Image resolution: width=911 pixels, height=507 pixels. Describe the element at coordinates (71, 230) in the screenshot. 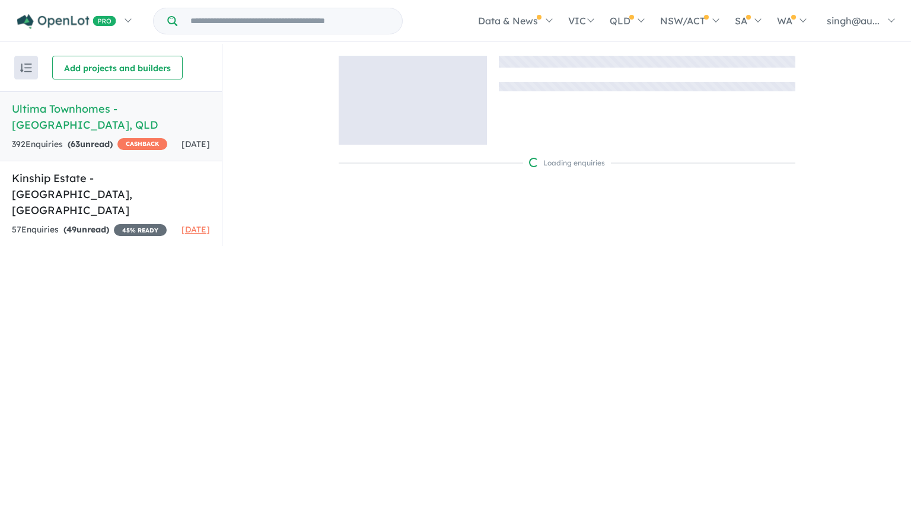

I see `span: 49` at that location.